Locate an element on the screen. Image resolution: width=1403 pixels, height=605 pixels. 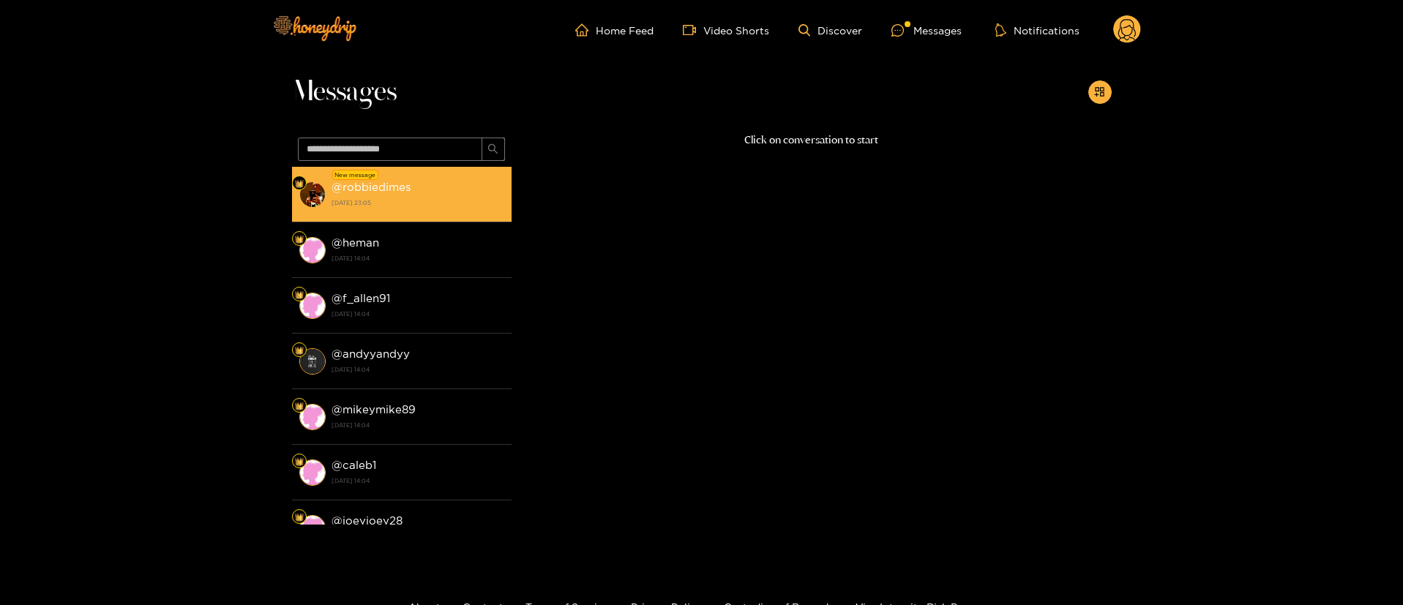
strong: @ f_allen91 is located at coordinates (361, 298).